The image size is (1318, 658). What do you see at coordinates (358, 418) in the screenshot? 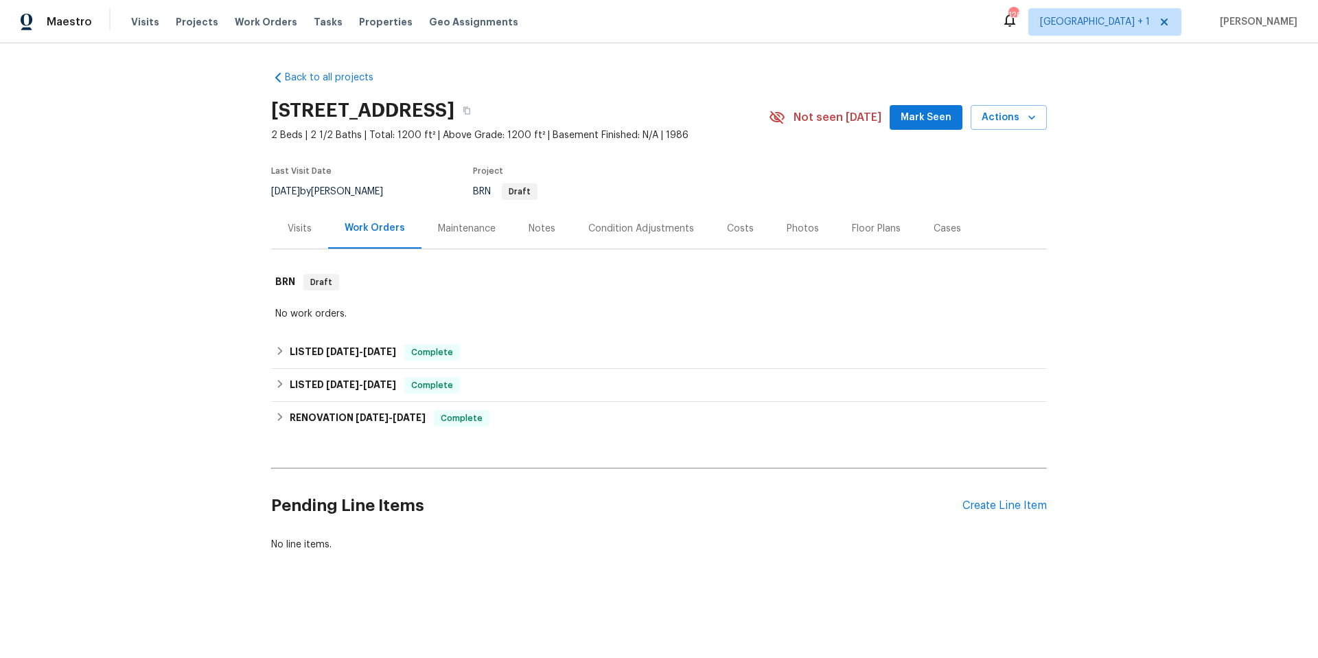
I see `h6: RENOVATION` at bounding box center [358, 418].